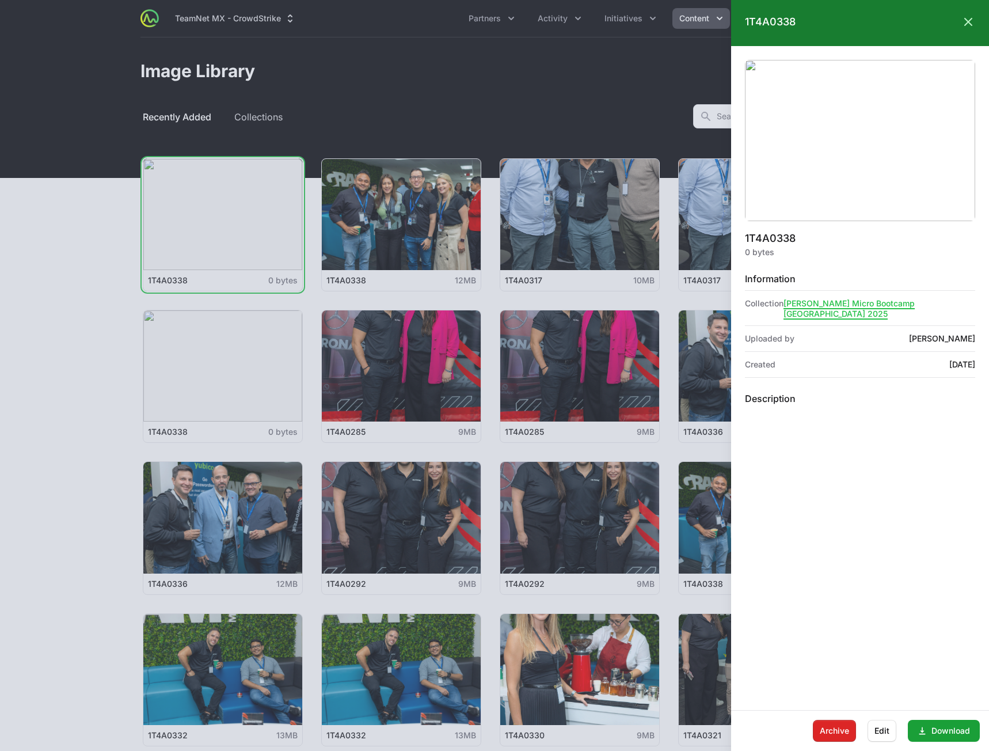 Image resolution: width=989 pixels, height=751 pixels. What do you see at coordinates (770, 252) in the screenshot?
I see `p: 0 bytes` at bounding box center [770, 252].